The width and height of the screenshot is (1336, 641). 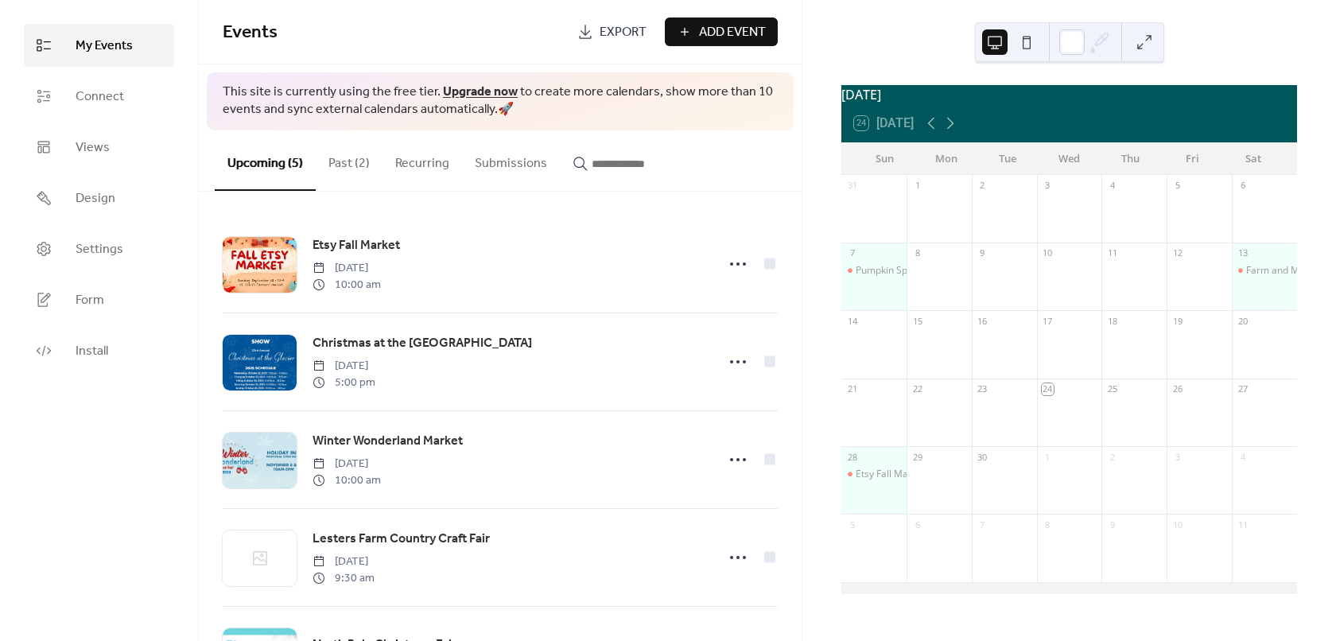 What do you see at coordinates (99, 147) in the screenshot?
I see `a: Views` at bounding box center [99, 147].